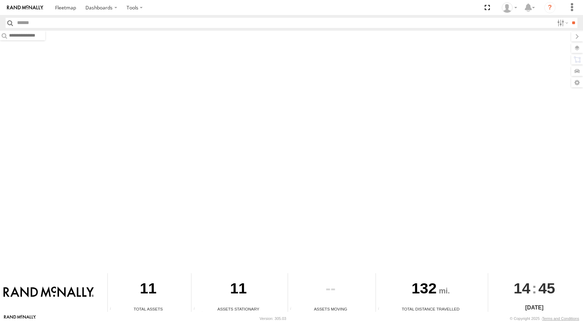 This screenshot has height=322, width=583. Describe the element at coordinates (544, 318) in the screenshot. I see `div: © Copyright 2025 -` at that location.